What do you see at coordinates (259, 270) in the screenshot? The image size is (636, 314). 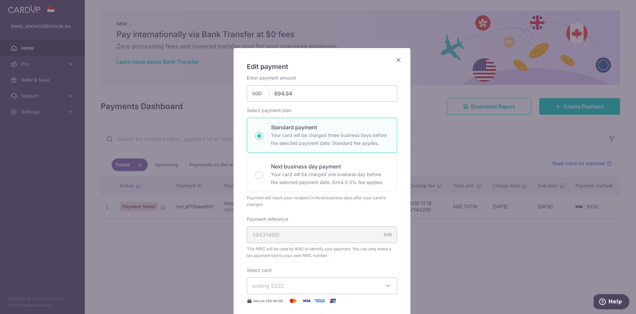 I see `label: Select card` at bounding box center [259, 270].